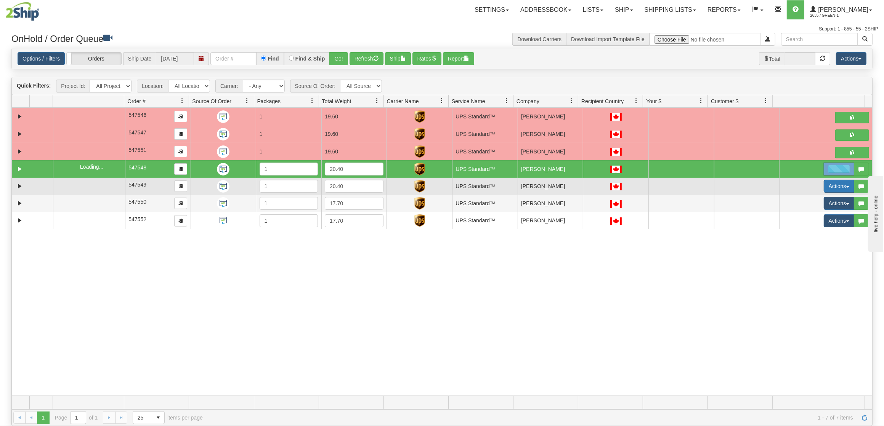 This screenshot has height=426, width=884. Describe the element at coordinates (838, 16) in the screenshot. I see `span: 2635 / Green-1` at that location.